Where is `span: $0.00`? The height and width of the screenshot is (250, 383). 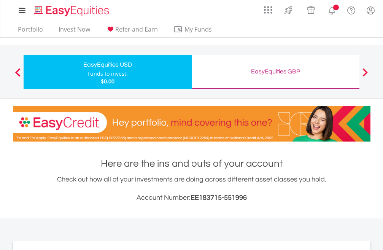 span: $0.00 is located at coordinates (108, 81).